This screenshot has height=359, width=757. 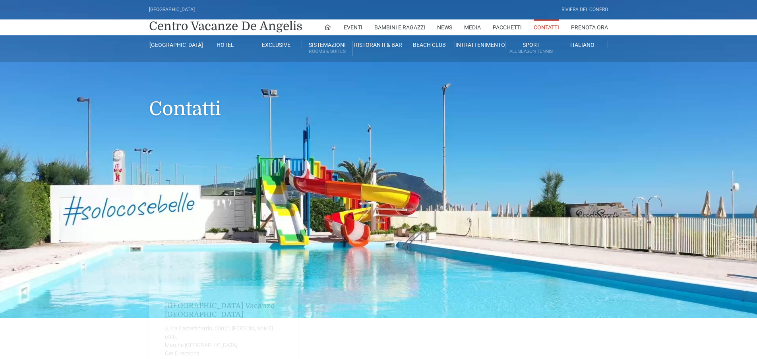 I want to click on a: News, so click(x=445, y=27).